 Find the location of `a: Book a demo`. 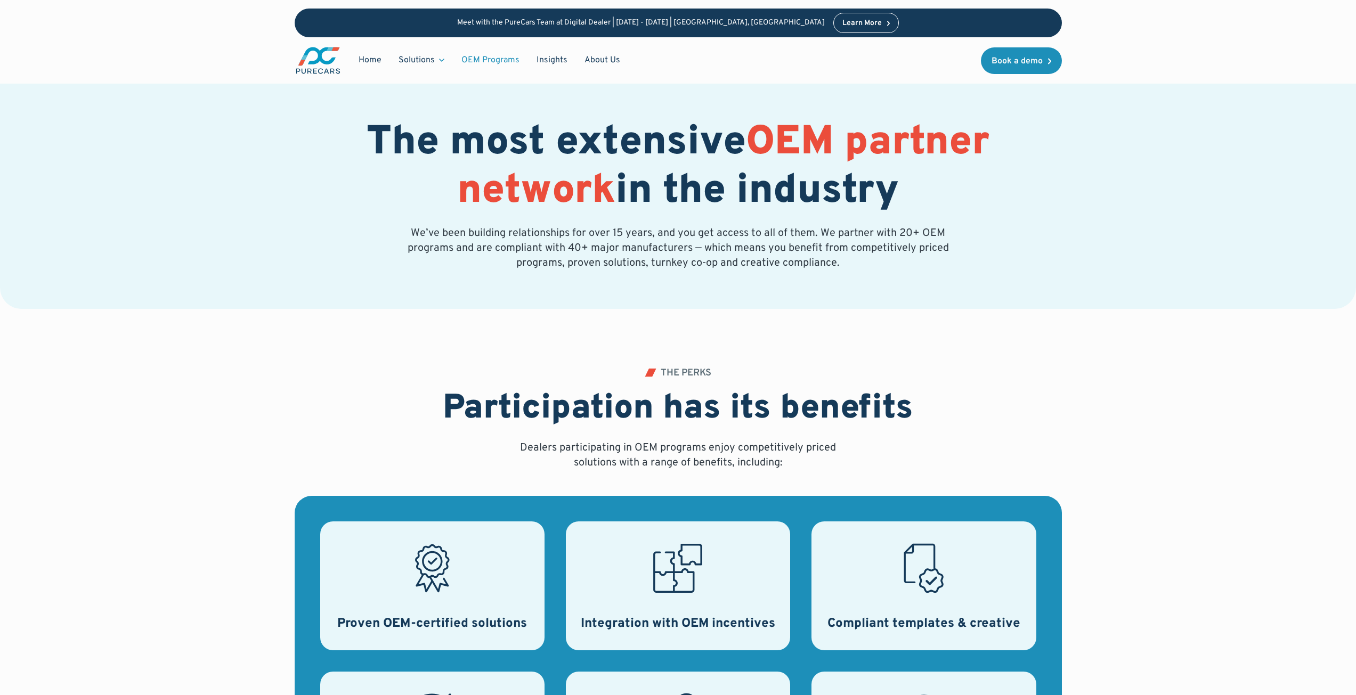

a: Book a demo is located at coordinates (1021, 61).